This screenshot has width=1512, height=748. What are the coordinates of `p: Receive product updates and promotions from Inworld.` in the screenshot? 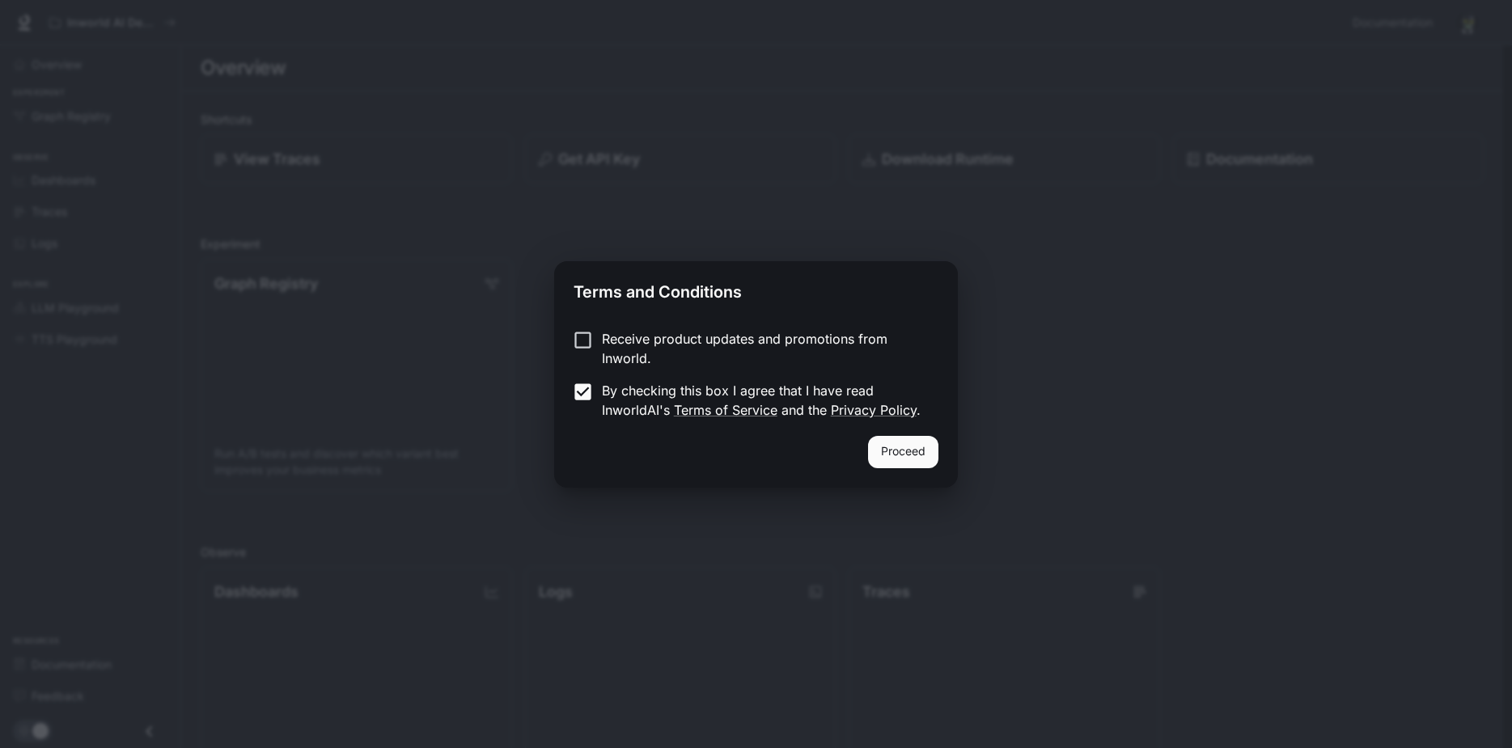 It's located at (764, 349).